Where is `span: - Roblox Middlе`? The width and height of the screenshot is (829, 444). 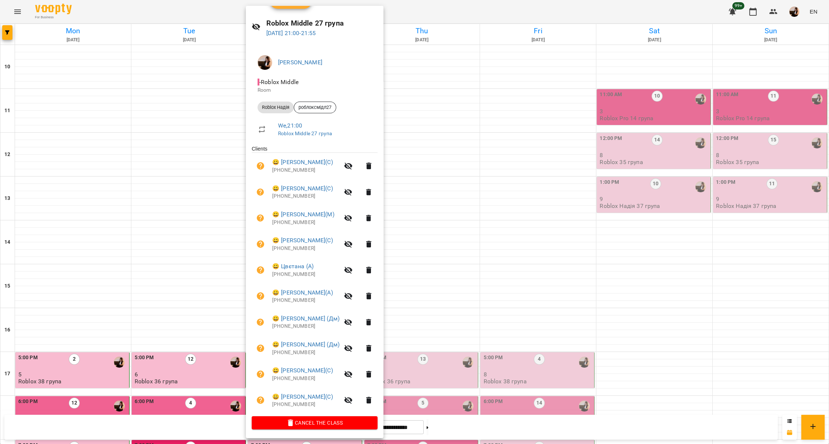
span: - Roblox Middlе is located at coordinates (279, 82).